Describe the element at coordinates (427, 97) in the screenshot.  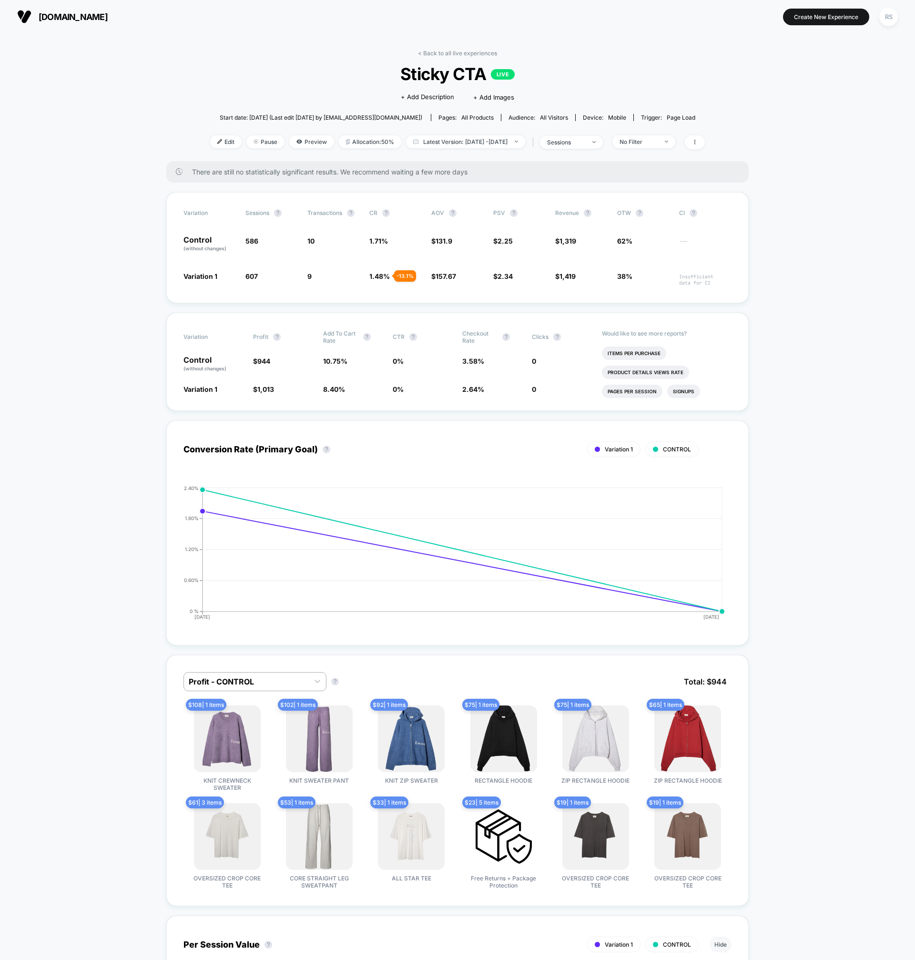
I see `span: + Add Description` at that location.